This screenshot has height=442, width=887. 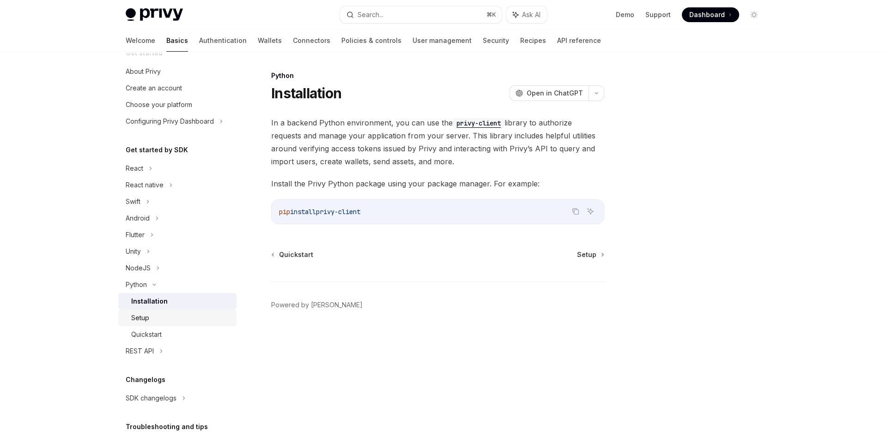 What do you see at coordinates (437, 184) in the screenshot?
I see `span: Install the Privy Python package using your package manager. For example:` at bounding box center [437, 184].